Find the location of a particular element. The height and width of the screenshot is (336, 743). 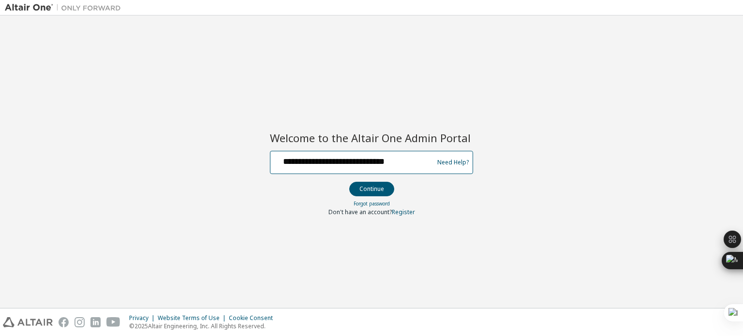

img: facebook.svg is located at coordinates (63, 322).